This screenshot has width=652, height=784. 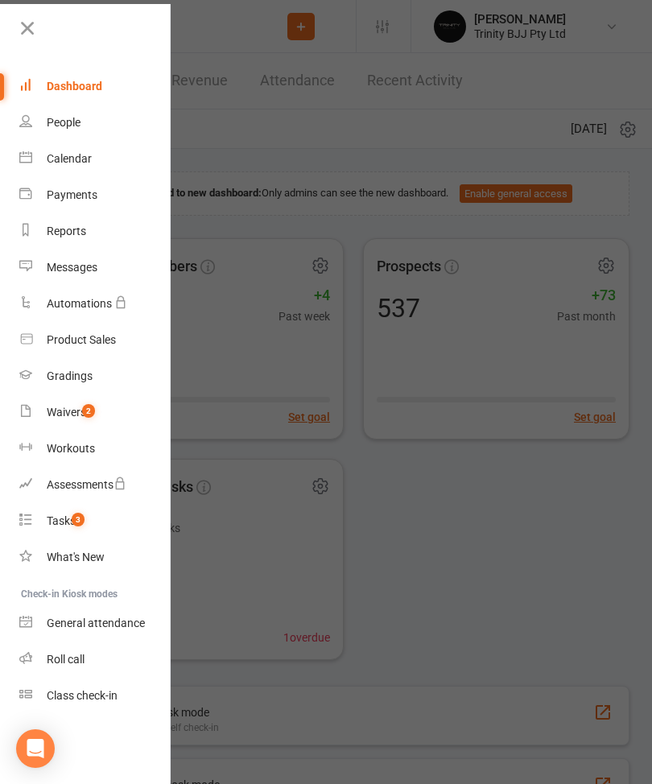 What do you see at coordinates (95, 195) in the screenshot?
I see `a: Payments` at bounding box center [95, 195].